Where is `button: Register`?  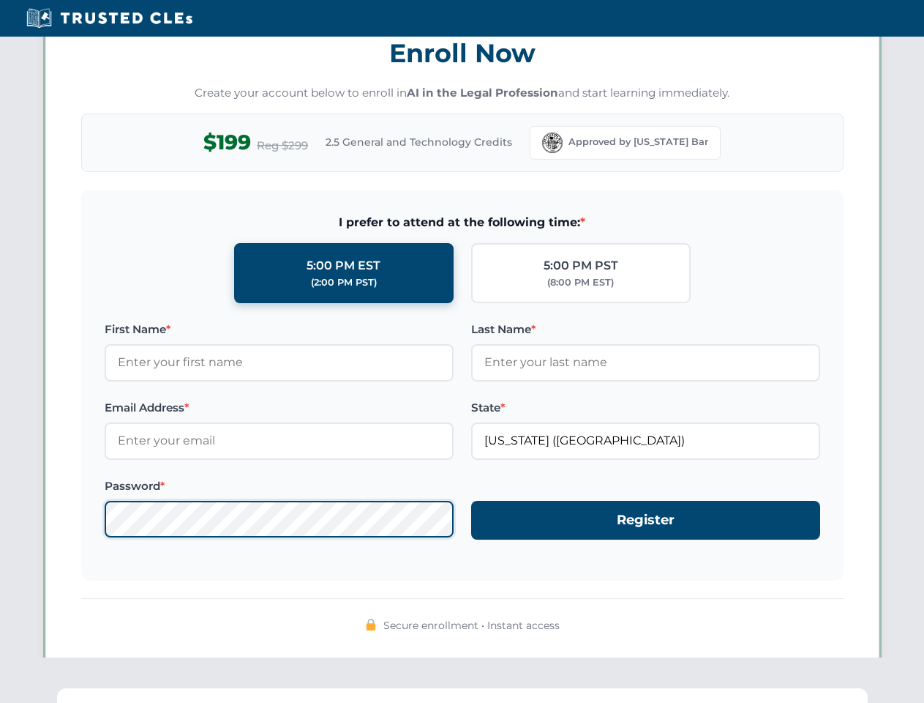 button: Register is located at coordinates (646, 520).